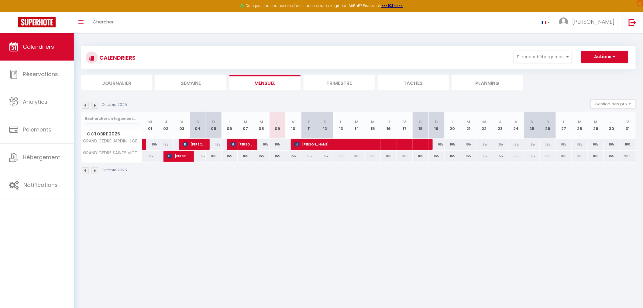 This screenshot has width=643, height=308. Describe the element at coordinates (166, 125) in the screenshot. I see `th: 02` at that location.